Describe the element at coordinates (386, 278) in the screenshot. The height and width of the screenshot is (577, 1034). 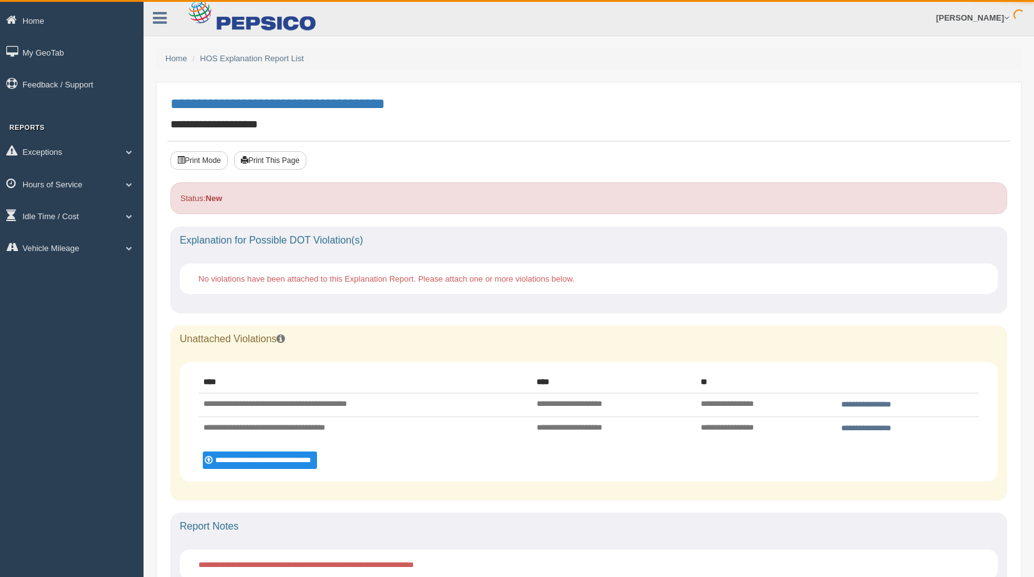
I see `span: No violations have been attached to this Explanation Report. Please attach one or more violations...` at that location.